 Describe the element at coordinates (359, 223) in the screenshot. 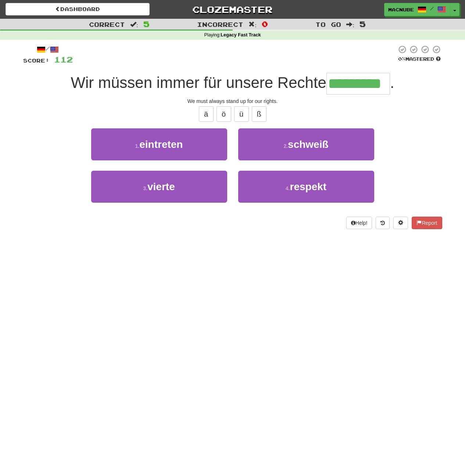

I see `button: Help!` at that location.